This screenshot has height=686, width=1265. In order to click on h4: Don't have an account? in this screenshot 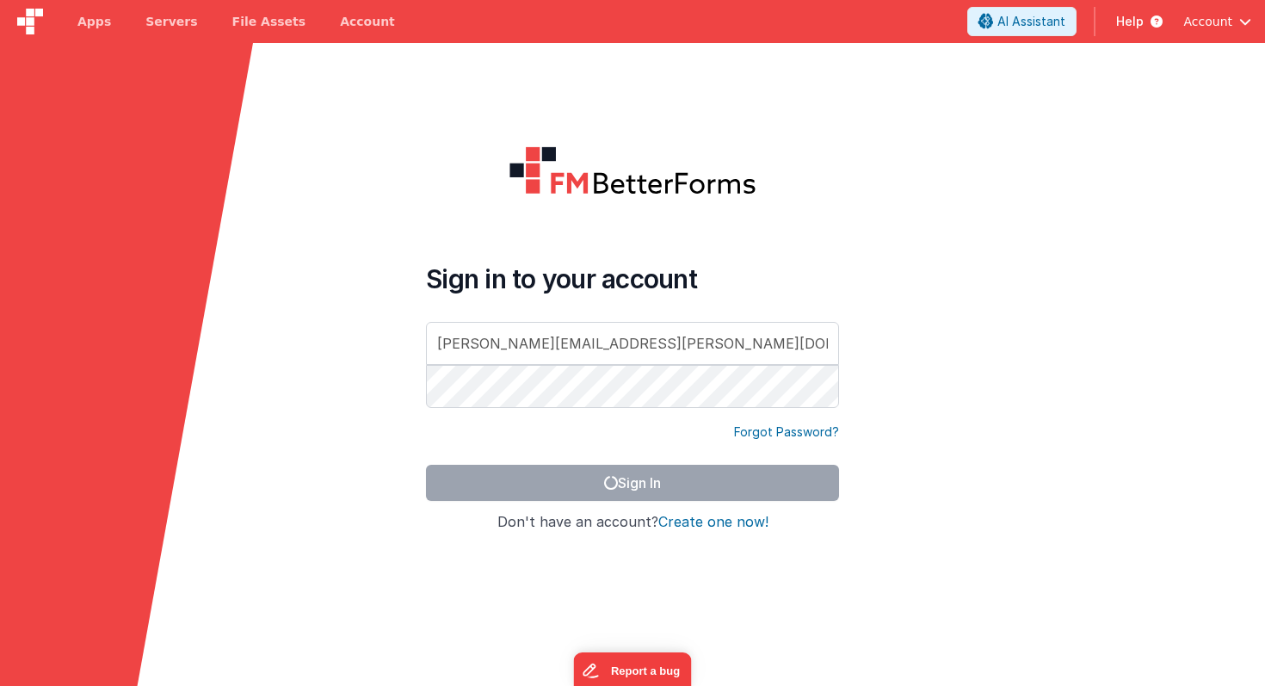, I will do `click(632, 522)`.